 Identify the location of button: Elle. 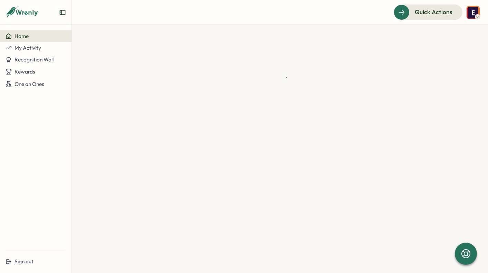
(473, 12).